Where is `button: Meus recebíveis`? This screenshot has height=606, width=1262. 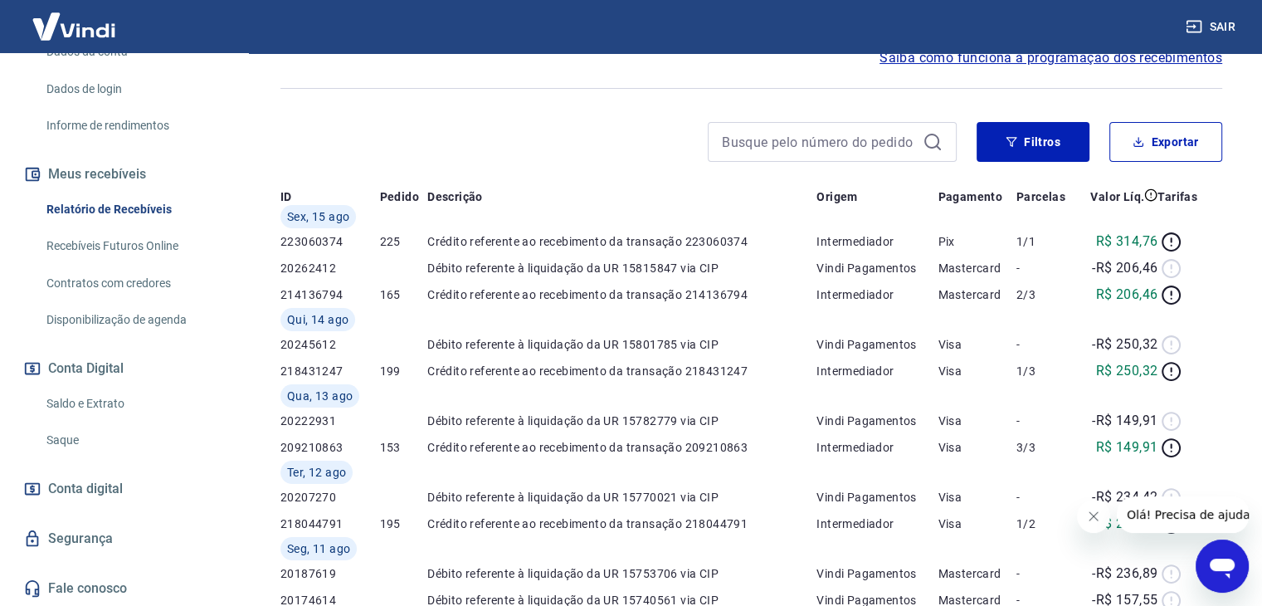
button: Meus recebíveis is located at coordinates (124, 174).